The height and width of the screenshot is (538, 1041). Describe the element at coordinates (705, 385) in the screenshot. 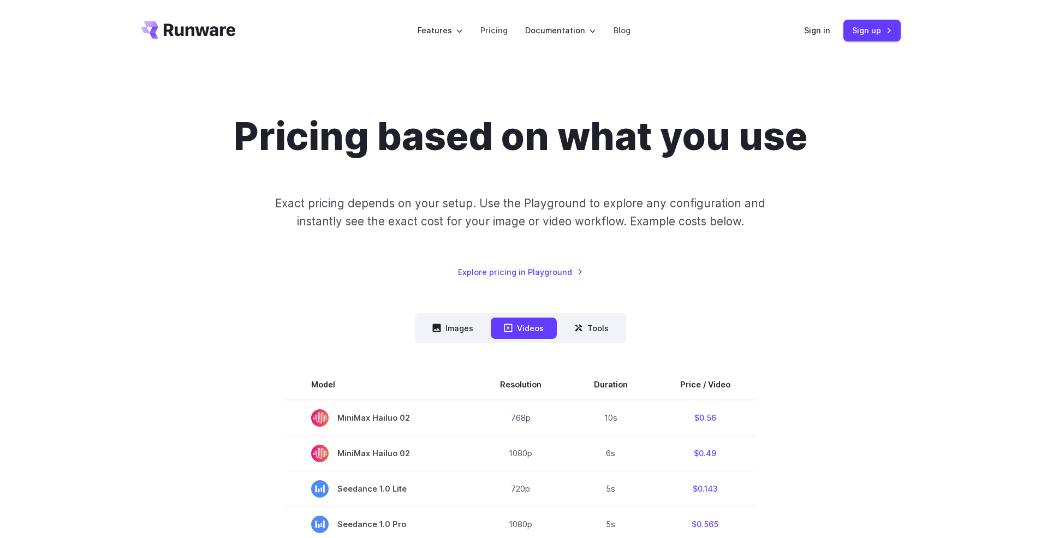

I see `th: Price / Video` at that location.